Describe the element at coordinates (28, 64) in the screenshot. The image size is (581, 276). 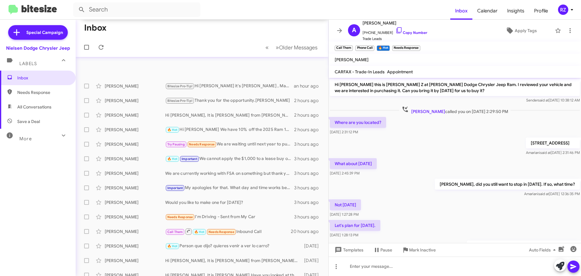
I see `span: Labels` at that location.